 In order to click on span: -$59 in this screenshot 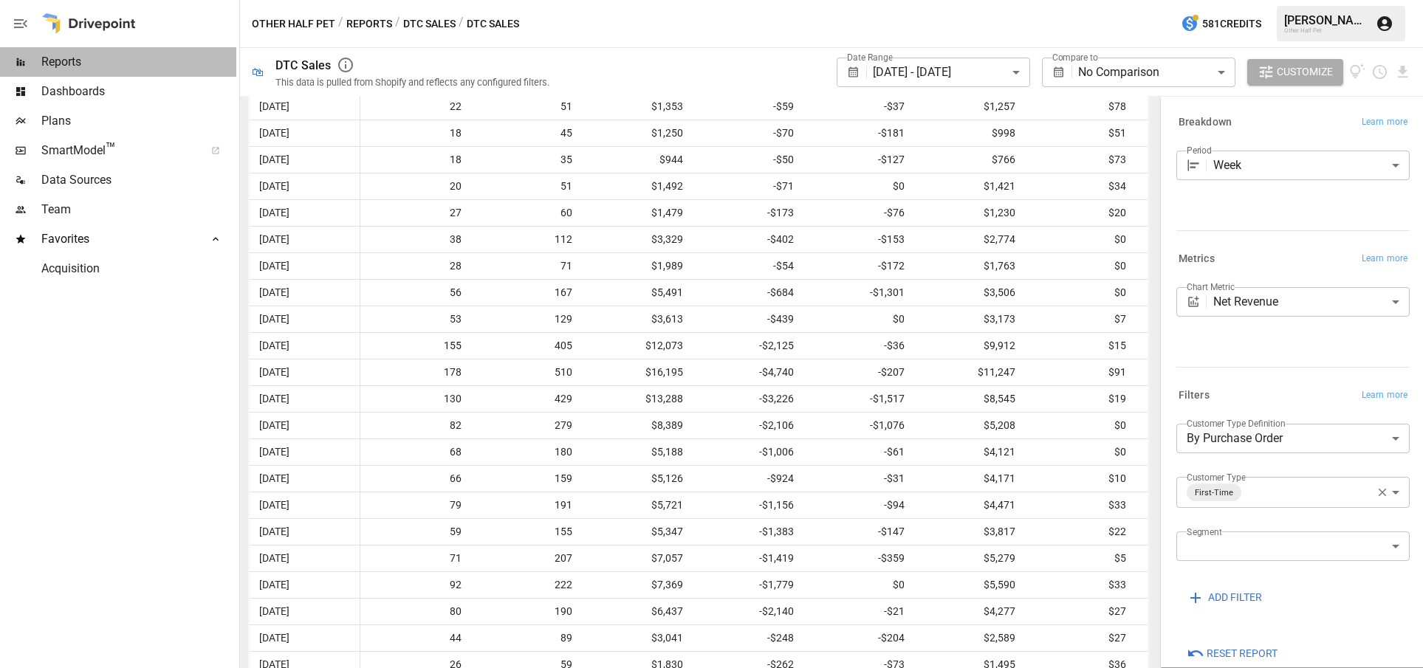, I will do `click(748, 106)`.